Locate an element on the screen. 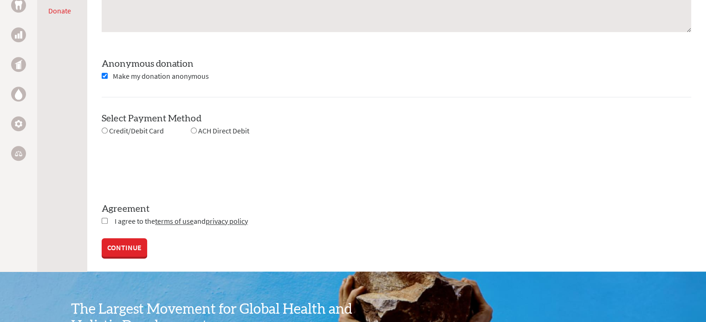  img: Public Health is located at coordinates (19, 64).